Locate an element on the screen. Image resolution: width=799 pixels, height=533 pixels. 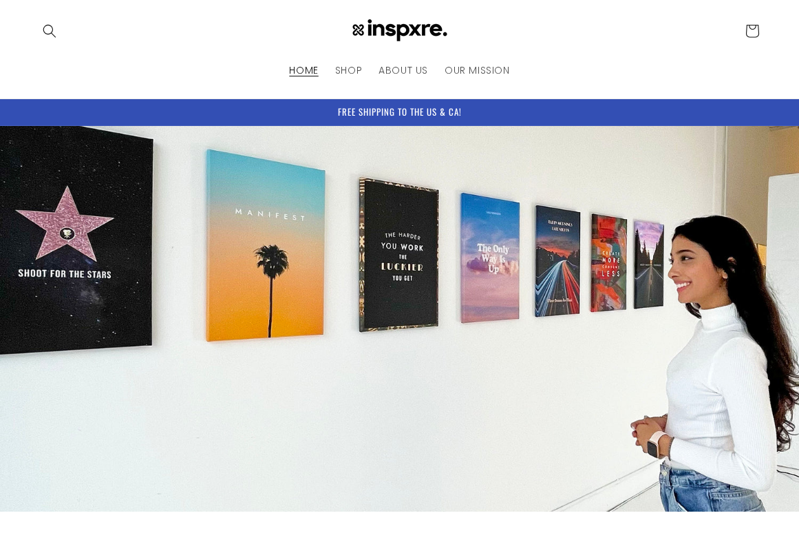
span: FREE SHIPPING TO THE US & CA! is located at coordinates (400, 112).